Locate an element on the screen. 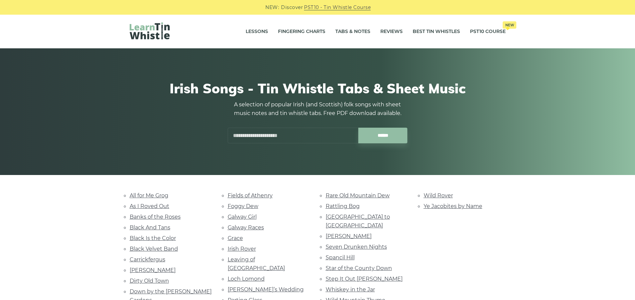  a: Black Is the Color is located at coordinates (153, 238).